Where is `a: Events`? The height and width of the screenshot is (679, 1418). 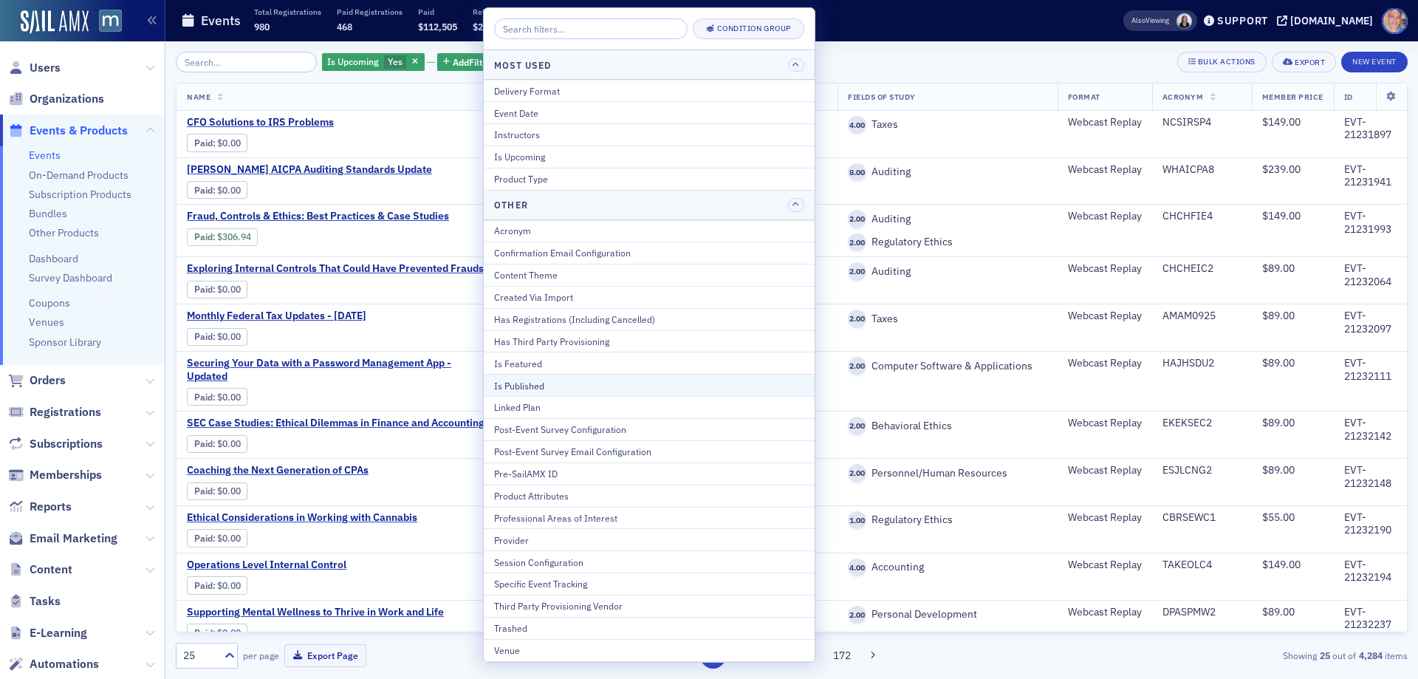 a: Events is located at coordinates (44, 155).